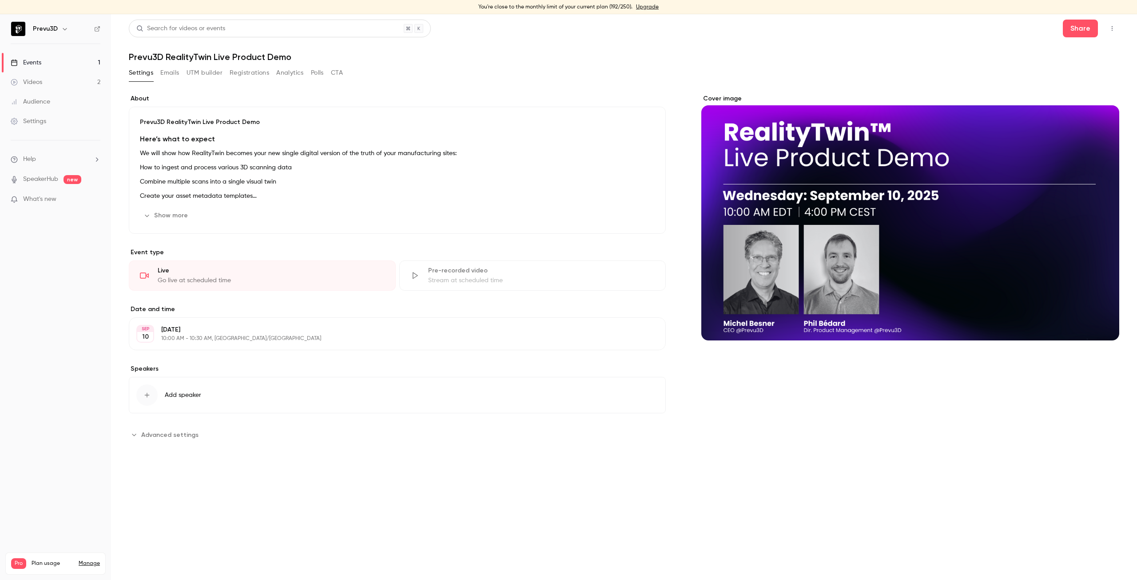  Describe the element at coordinates (145, 337) in the screenshot. I see `p: 10` at that location.